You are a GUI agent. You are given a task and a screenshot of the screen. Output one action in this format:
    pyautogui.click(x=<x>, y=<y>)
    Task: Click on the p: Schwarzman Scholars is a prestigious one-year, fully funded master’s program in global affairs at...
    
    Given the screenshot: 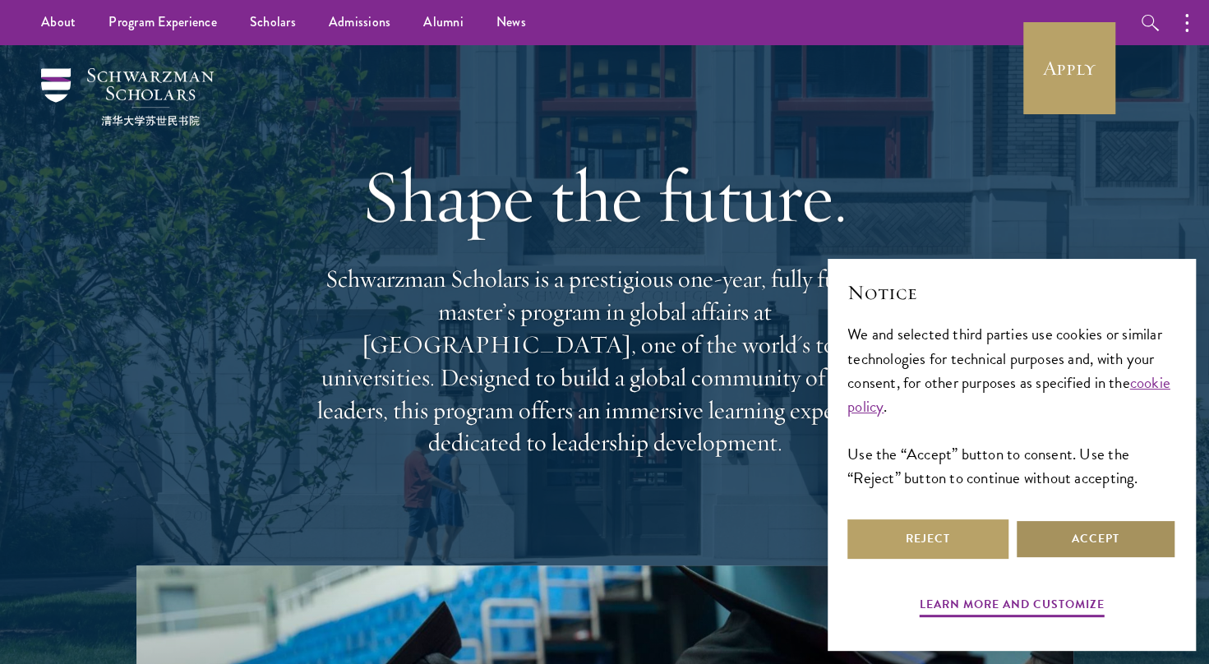 What is the action you would take?
    pyautogui.click(x=605, y=361)
    